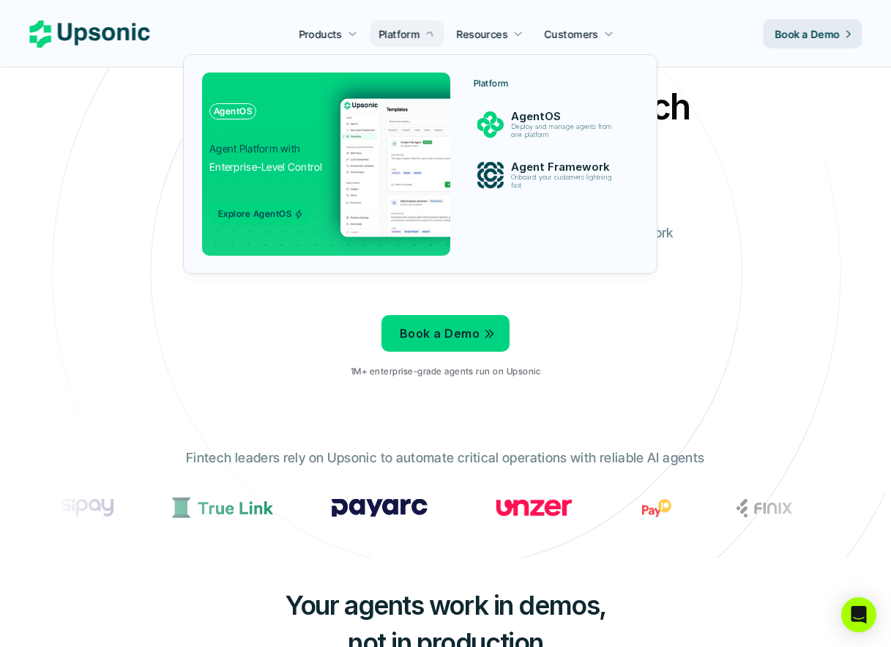  I want to click on p: Onboard your customers lightning fast, so click(564, 182).